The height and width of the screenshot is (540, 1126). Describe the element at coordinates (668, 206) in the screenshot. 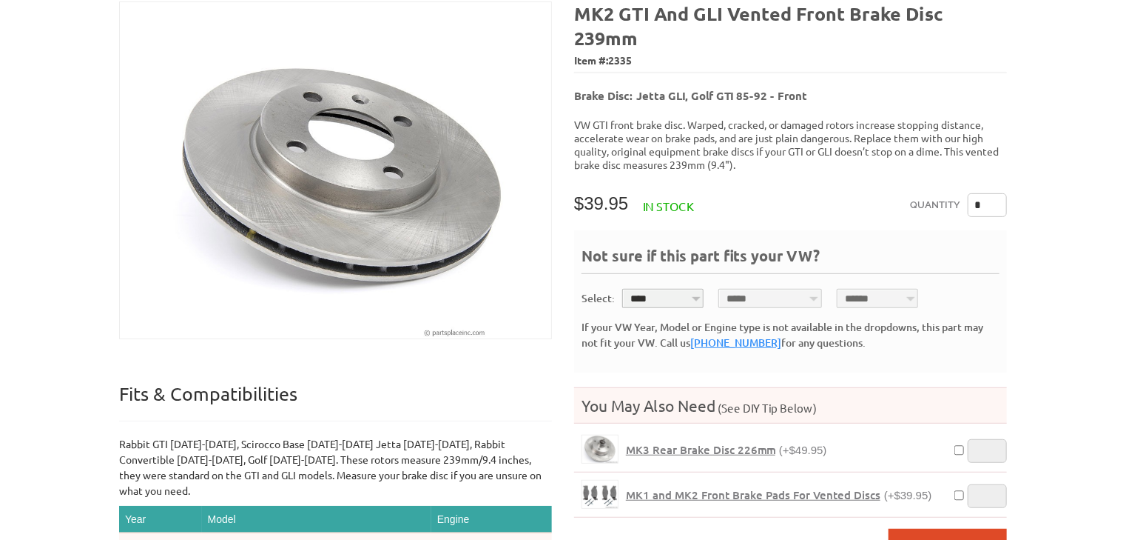

I see `span: In stock` at that location.